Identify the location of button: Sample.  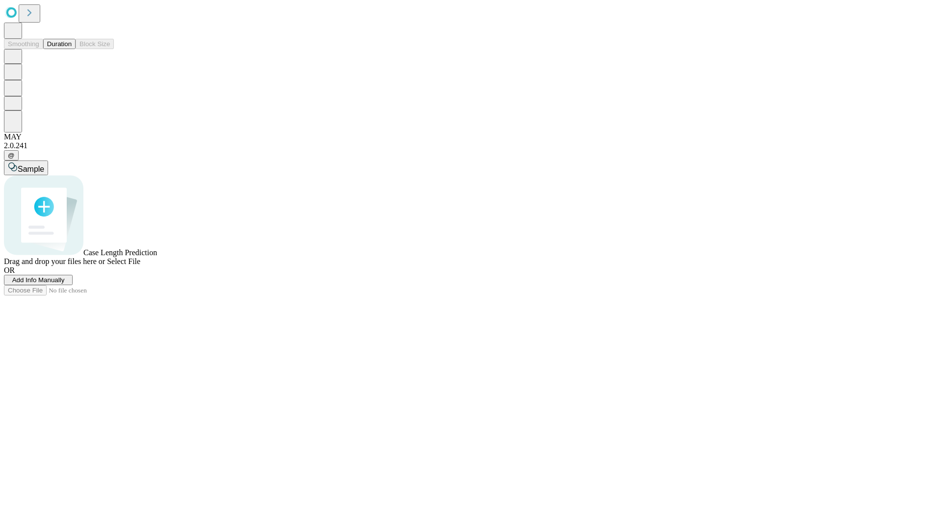
(26, 168).